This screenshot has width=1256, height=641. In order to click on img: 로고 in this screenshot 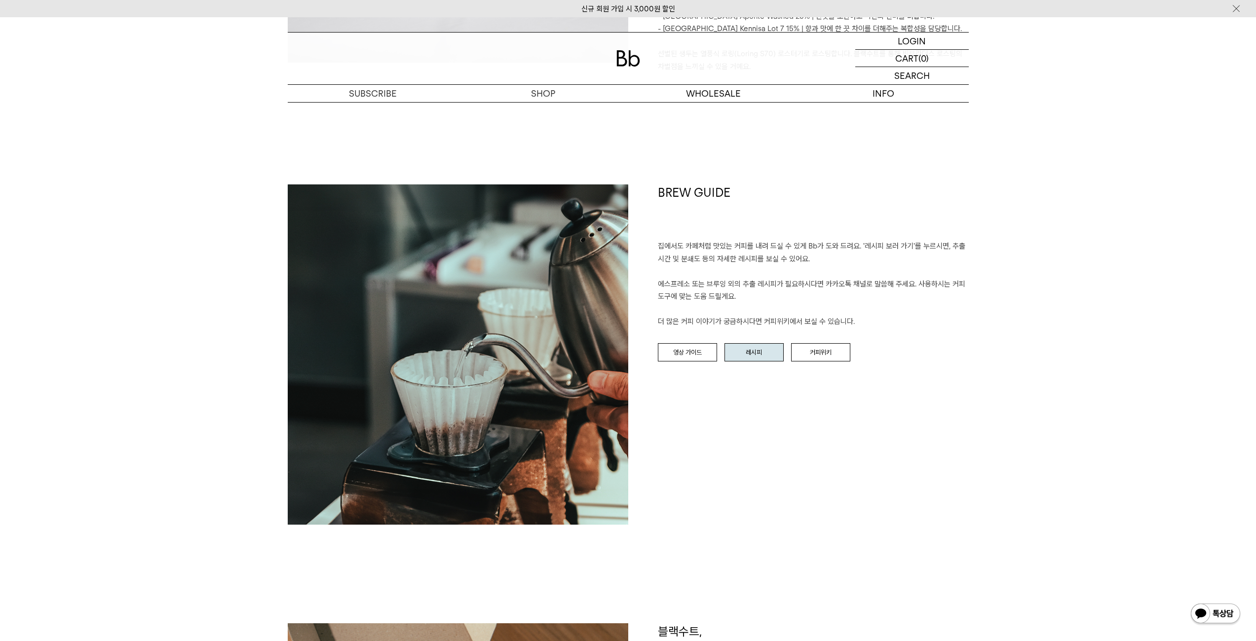, I will do `click(628, 58)`.